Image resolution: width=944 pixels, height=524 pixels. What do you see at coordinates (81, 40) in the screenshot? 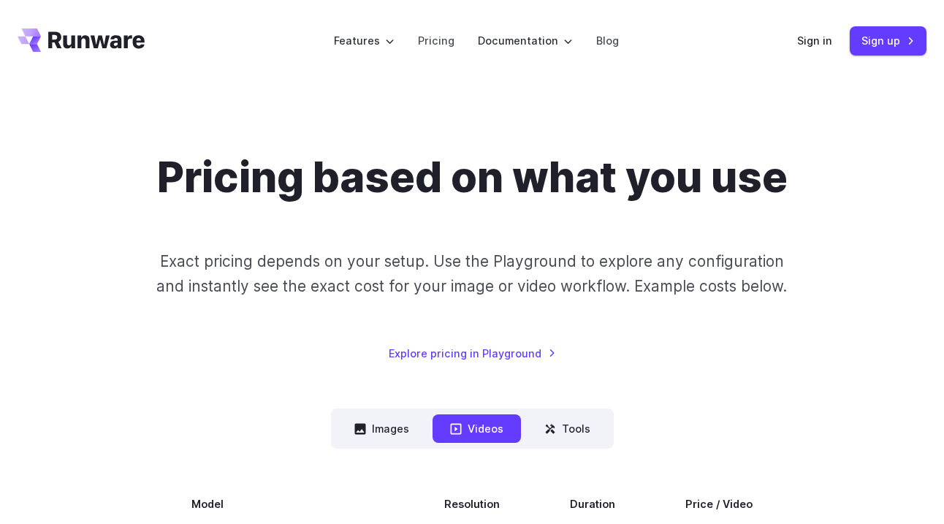
I see `a: Go to /` at bounding box center [81, 40].